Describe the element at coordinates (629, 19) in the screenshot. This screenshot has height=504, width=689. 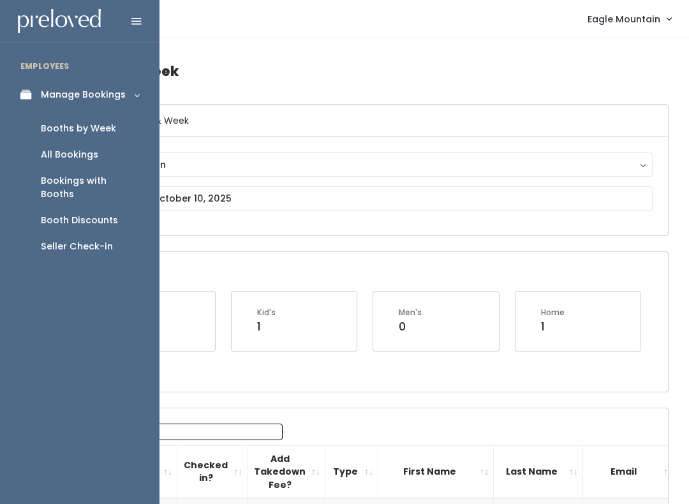
I see `a: Eagle Mountain` at that location.